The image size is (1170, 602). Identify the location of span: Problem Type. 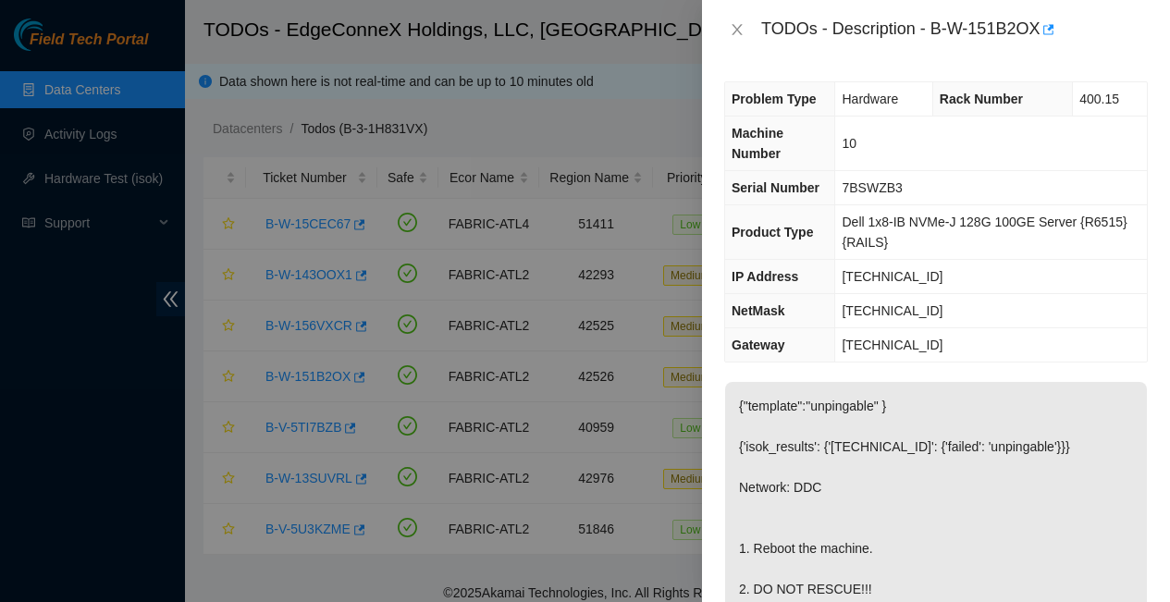
(774, 99).